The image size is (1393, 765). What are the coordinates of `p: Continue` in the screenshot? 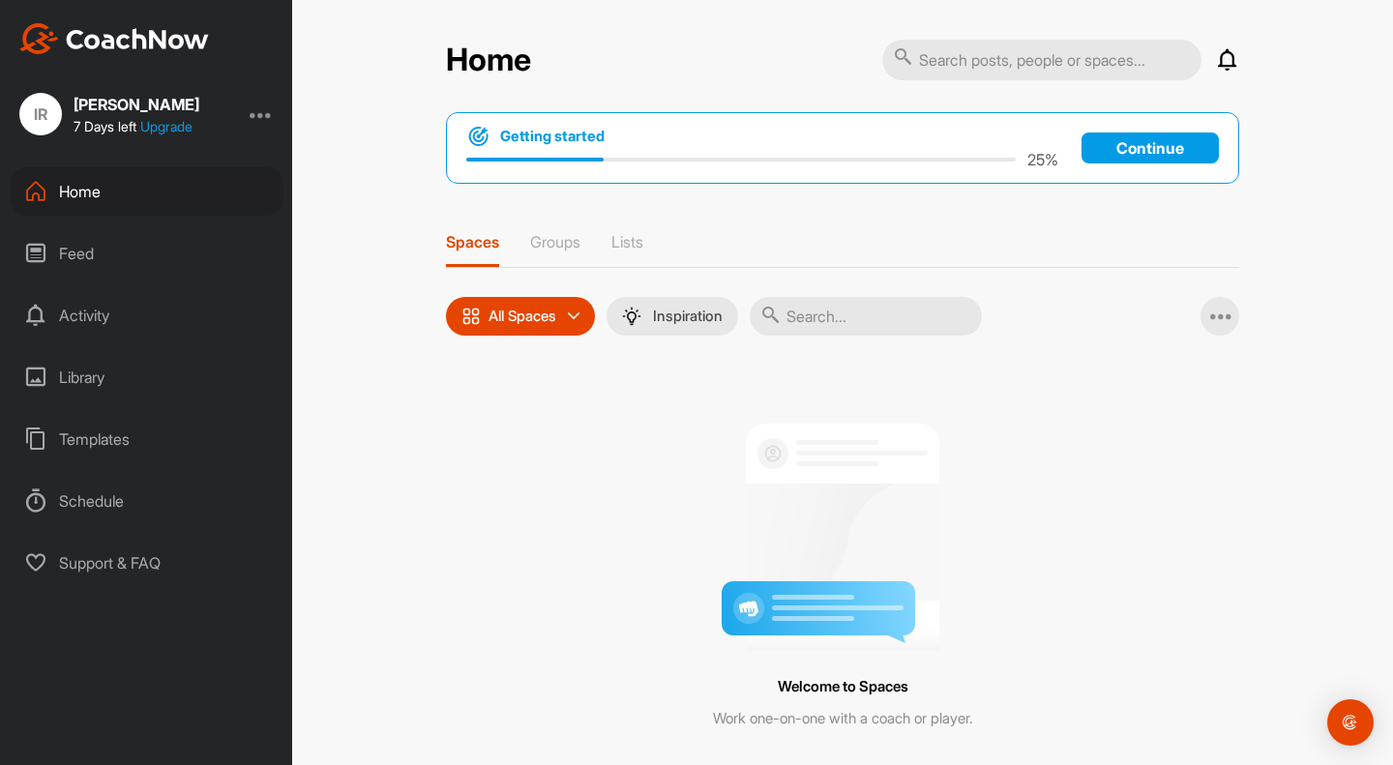 It's located at (1150, 148).